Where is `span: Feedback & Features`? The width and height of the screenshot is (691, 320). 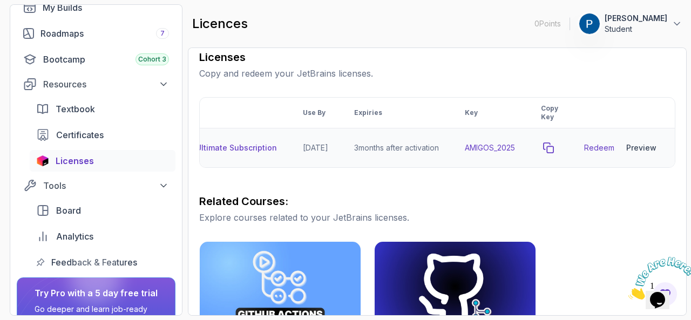 span: Feedback & Features is located at coordinates (94, 263).